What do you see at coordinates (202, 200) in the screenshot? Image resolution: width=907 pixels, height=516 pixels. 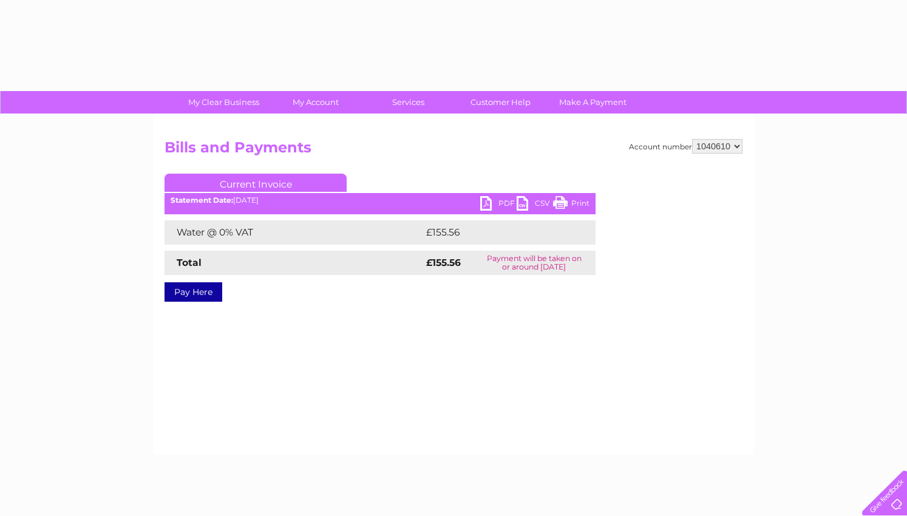 I see `b: Statement Date:` at bounding box center [202, 200].